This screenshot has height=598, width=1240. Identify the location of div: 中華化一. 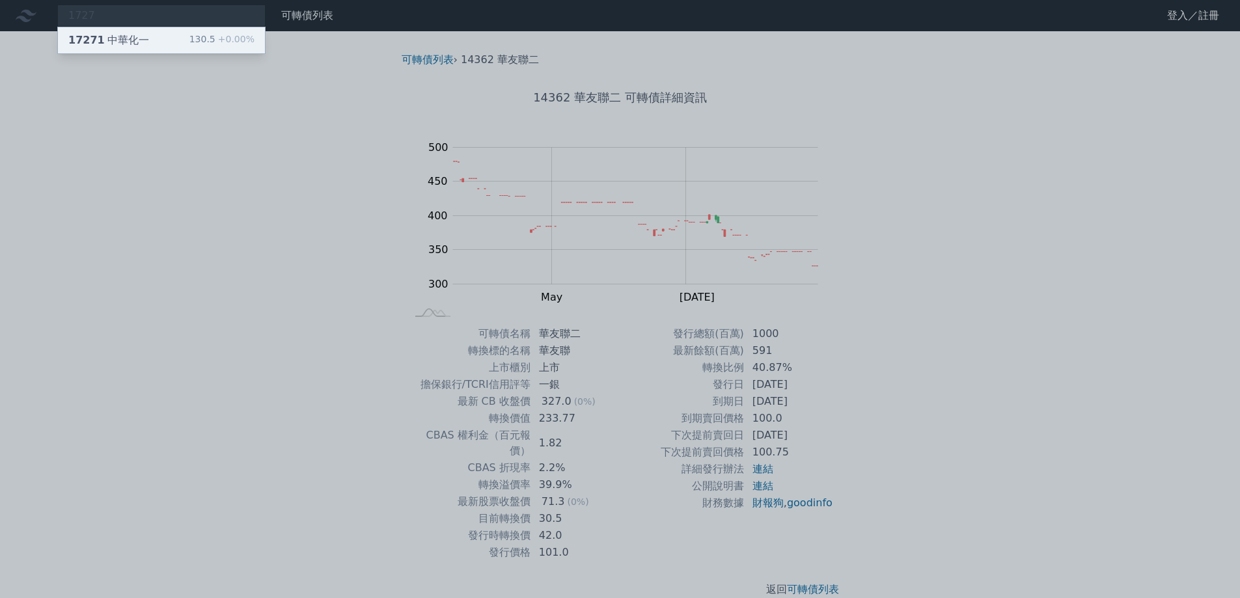
(109, 40).